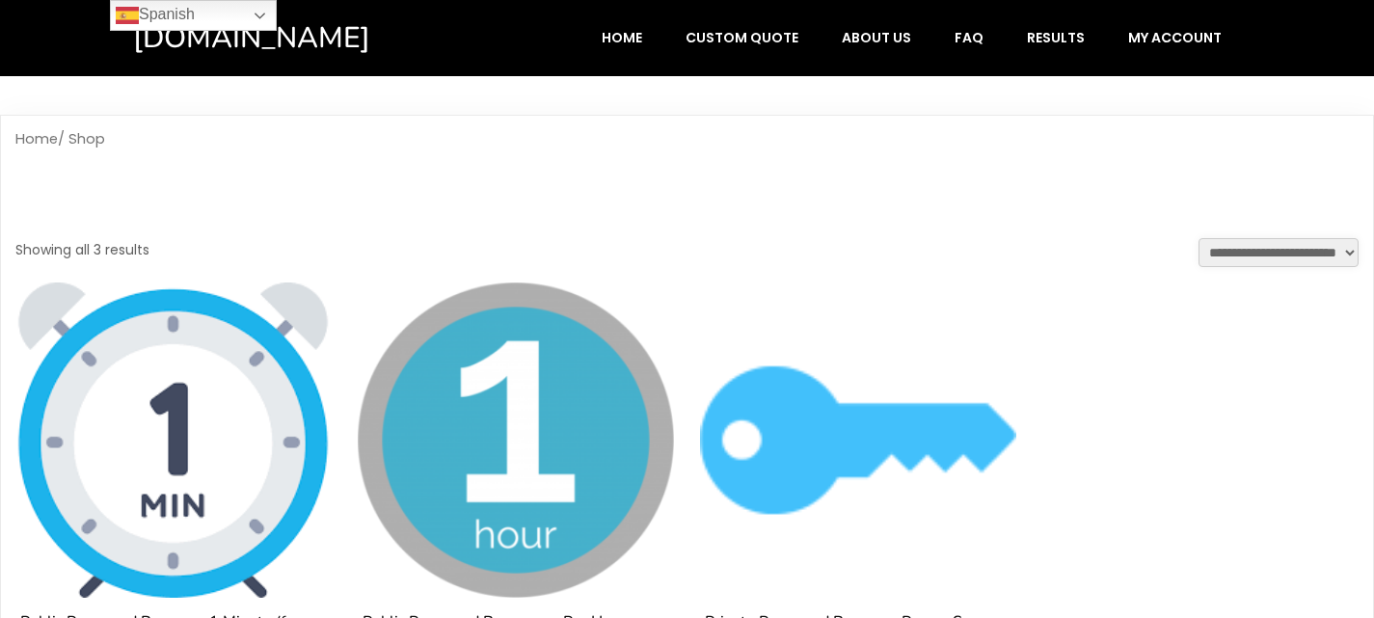 This screenshot has width=1374, height=618. What do you see at coordinates (173, 440) in the screenshot?
I see `img: Public Password Recovery 1 Minute (free trial demo)` at bounding box center [173, 440].